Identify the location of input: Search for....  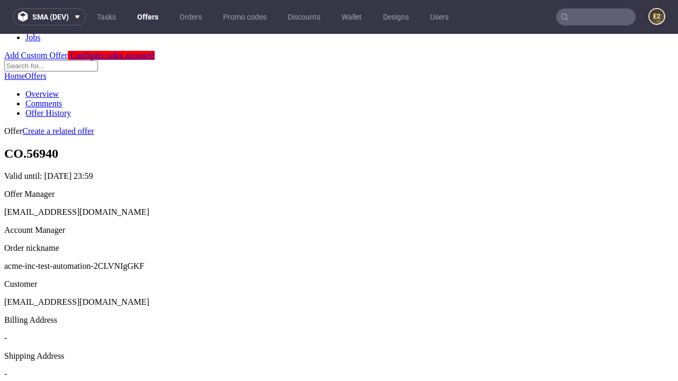
(51, 32).